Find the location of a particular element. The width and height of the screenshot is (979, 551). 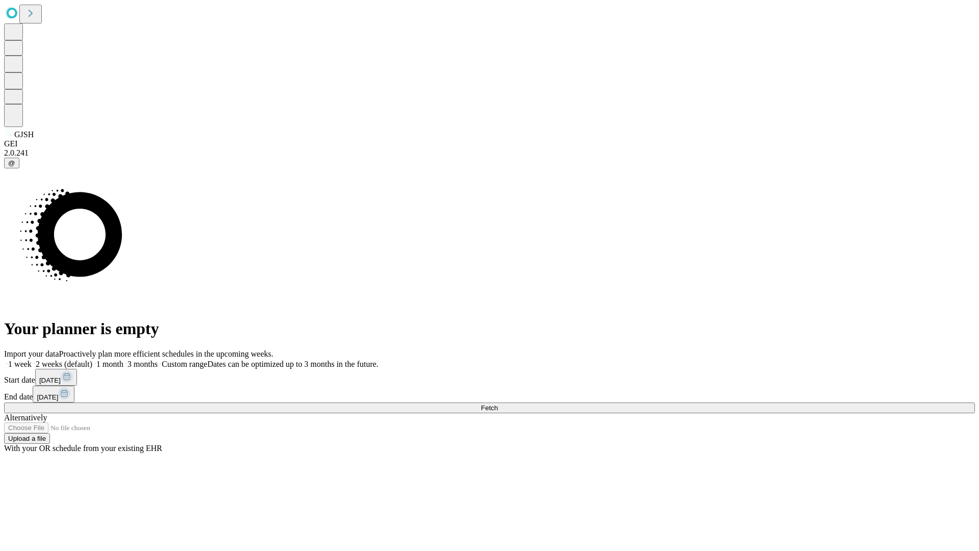

span: 1 week is located at coordinates (20, 364).